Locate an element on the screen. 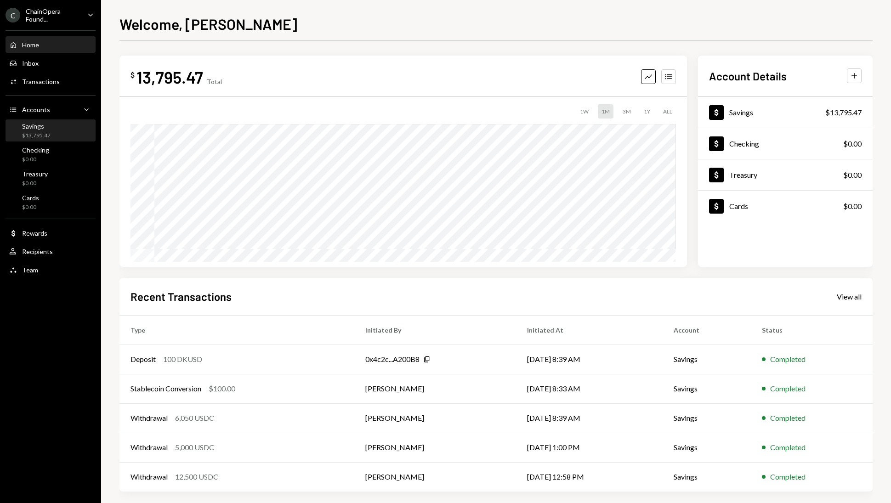  div: Home is located at coordinates (30, 45).